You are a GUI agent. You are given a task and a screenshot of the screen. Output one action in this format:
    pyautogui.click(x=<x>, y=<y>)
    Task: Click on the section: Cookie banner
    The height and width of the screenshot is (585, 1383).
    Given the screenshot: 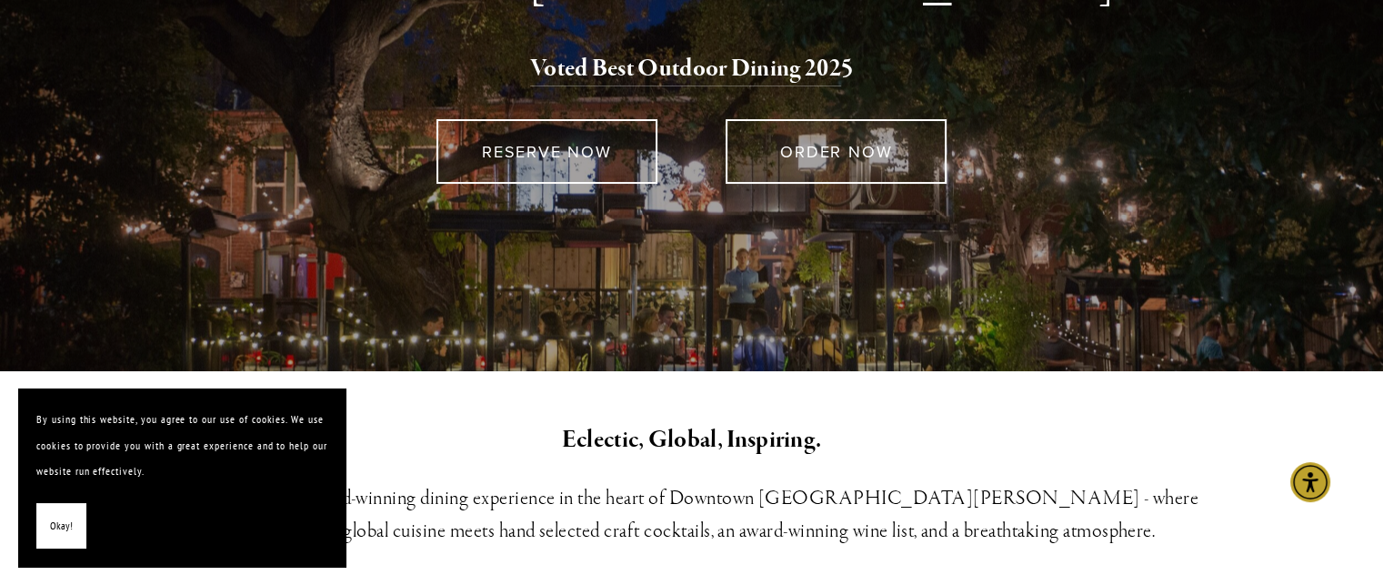 What is the action you would take?
    pyautogui.click(x=182, y=477)
    